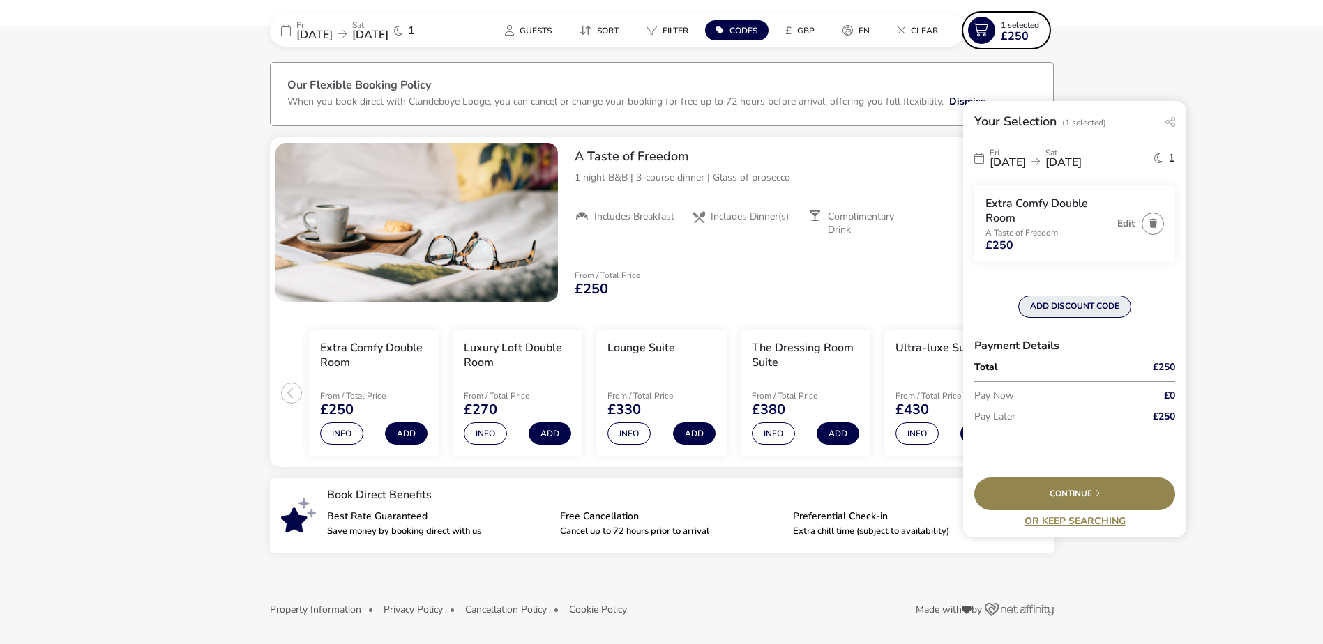 This screenshot has width=1323, height=644. I want to click on span: £430, so click(912, 410).